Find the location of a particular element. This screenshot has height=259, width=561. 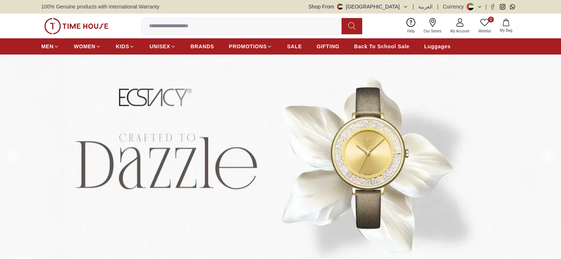

span: 0 is located at coordinates (491, 20).